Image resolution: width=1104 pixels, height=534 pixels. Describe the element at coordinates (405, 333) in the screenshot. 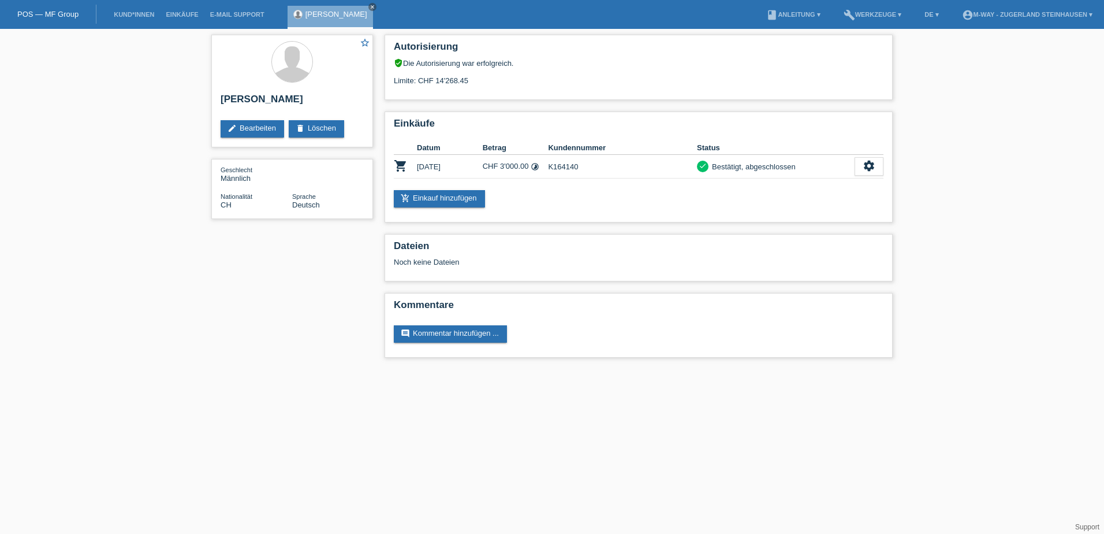

I see `i: comment` at that location.